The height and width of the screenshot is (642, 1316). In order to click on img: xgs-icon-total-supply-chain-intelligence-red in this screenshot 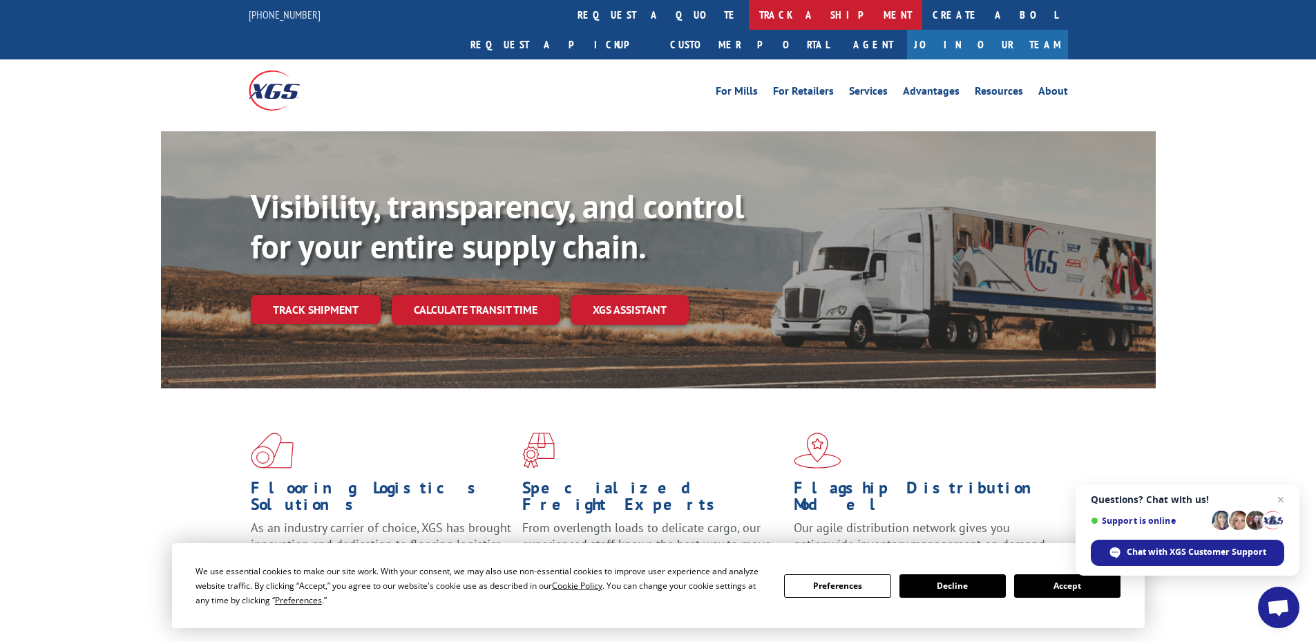, I will do `click(272, 450)`.